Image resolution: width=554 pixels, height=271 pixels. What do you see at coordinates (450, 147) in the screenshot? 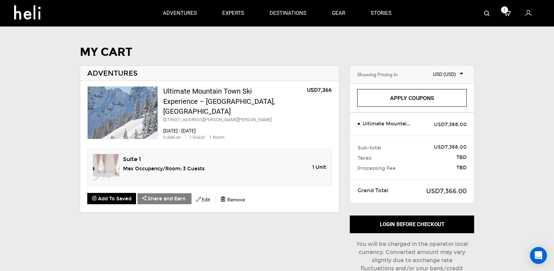
I see `strong: USD7,366.00` at bounding box center [450, 147].